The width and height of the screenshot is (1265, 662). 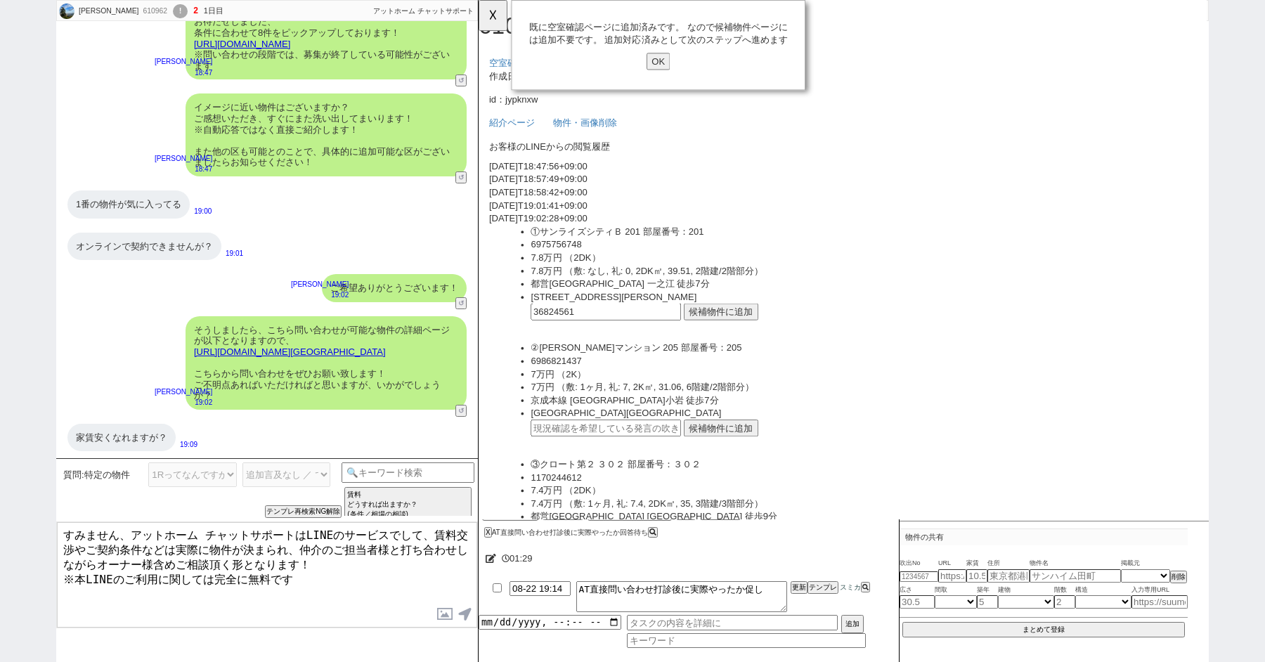 What do you see at coordinates (1065, 602) in the screenshot?
I see `input: 2` at bounding box center [1065, 602].